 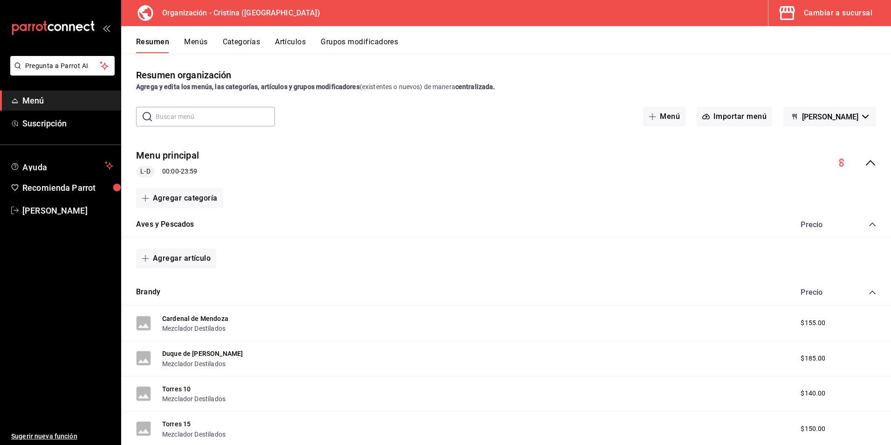 What do you see at coordinates (167, 171) in the screenshot?
I see `div: 00:00 - 23:59` at bounding box center [167, 171].